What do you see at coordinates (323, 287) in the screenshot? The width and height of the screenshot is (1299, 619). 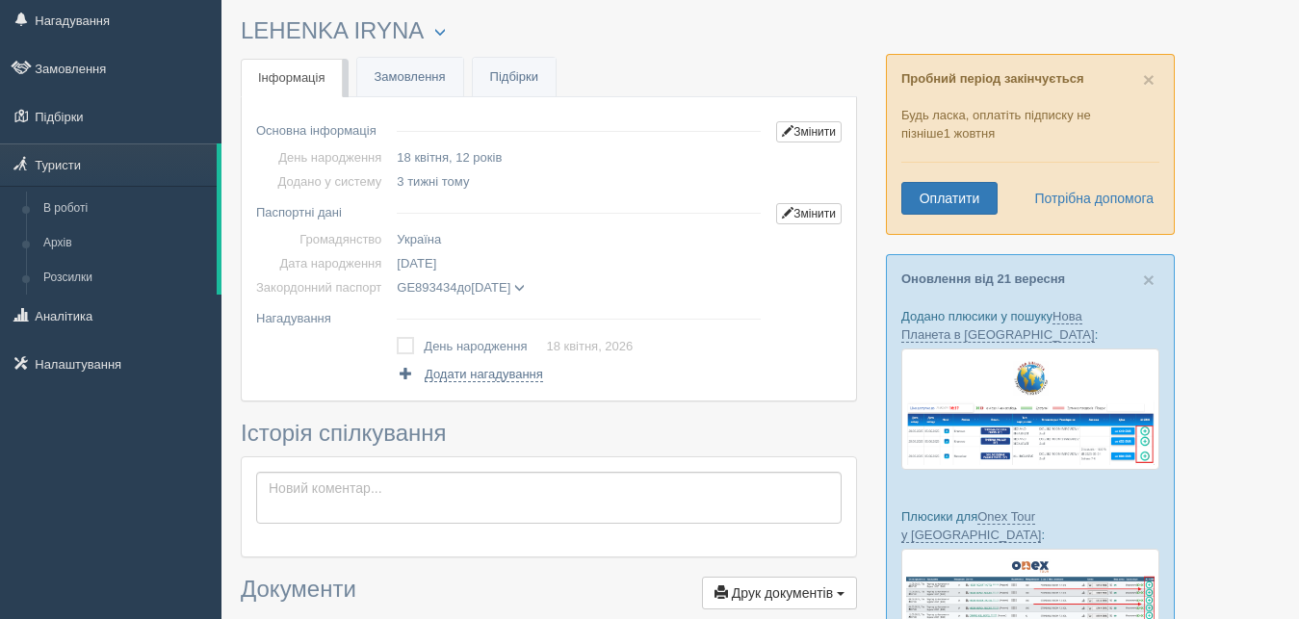 I see `td: Закордонний паспорт` at bounding box center [323, 287].